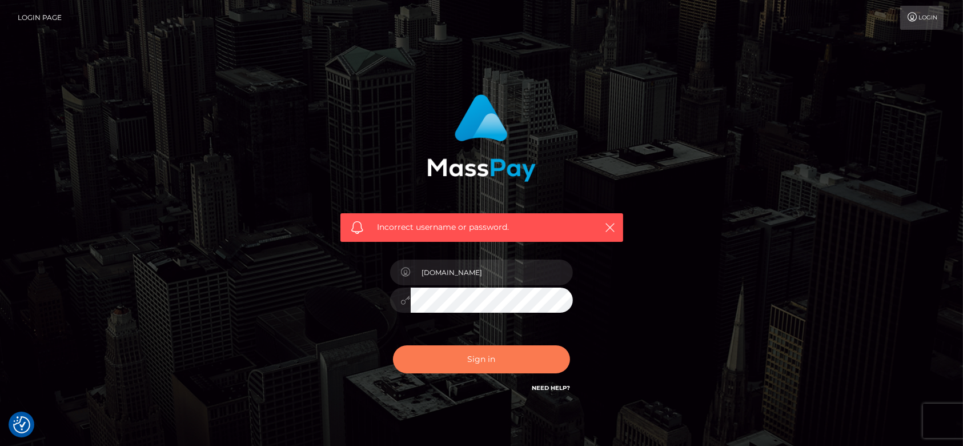 The height and width of the screenshot is (446, 963). I want to click on a: Need Help?, so click(551, 387).